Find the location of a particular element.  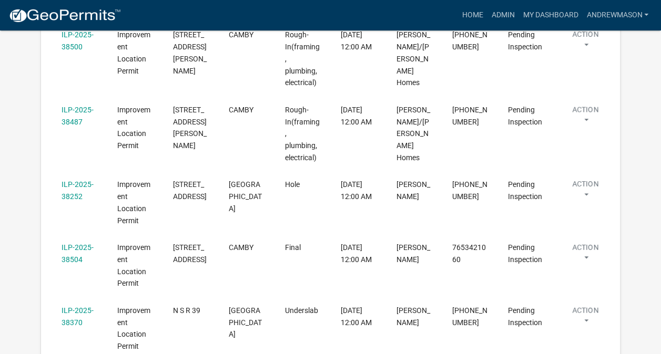

span: 7224 N LOWER LAKE DR is located at coordinates (190, 190).